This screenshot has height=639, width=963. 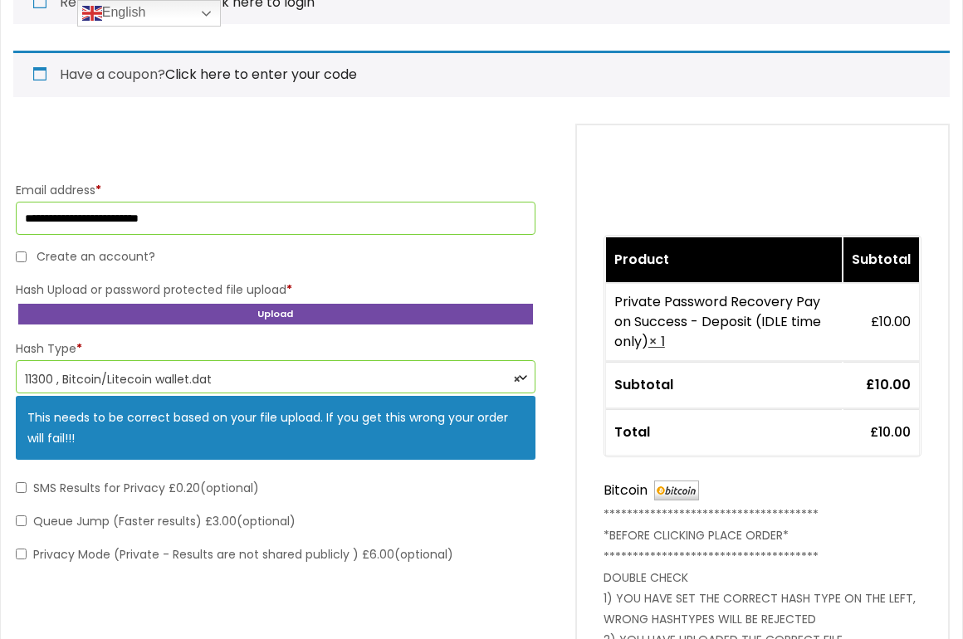 I want to click on img: en, so click(x=92, y=13).